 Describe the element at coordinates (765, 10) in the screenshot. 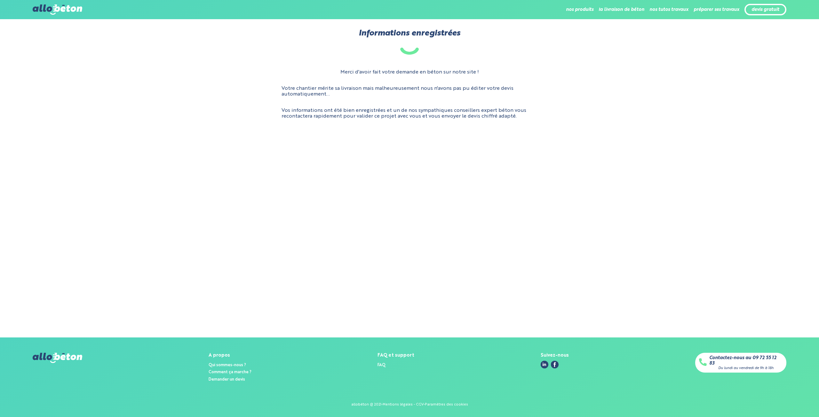

I see `a: devis gratuit` at that location.